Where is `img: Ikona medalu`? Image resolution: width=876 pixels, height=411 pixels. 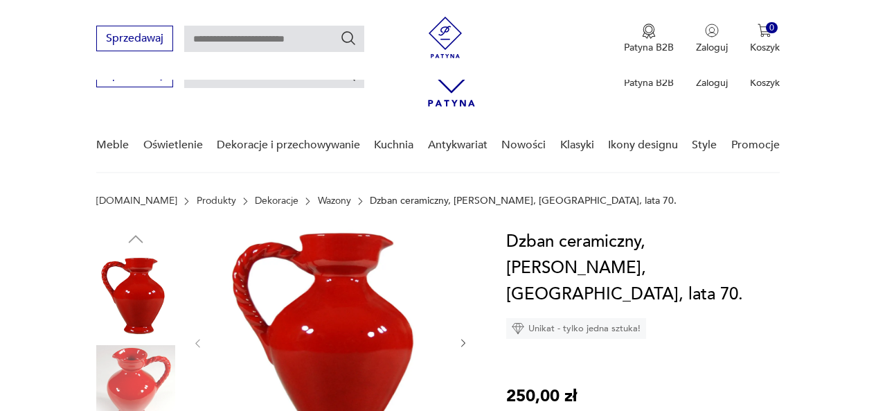
img: Ikona medalu is located at coordinates (649, 31).